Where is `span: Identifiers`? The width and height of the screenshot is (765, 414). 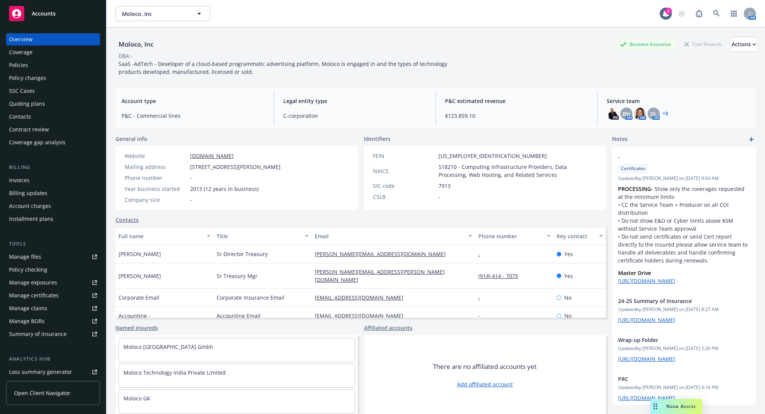 span: Identifiers is located at coordinates (377, 139).